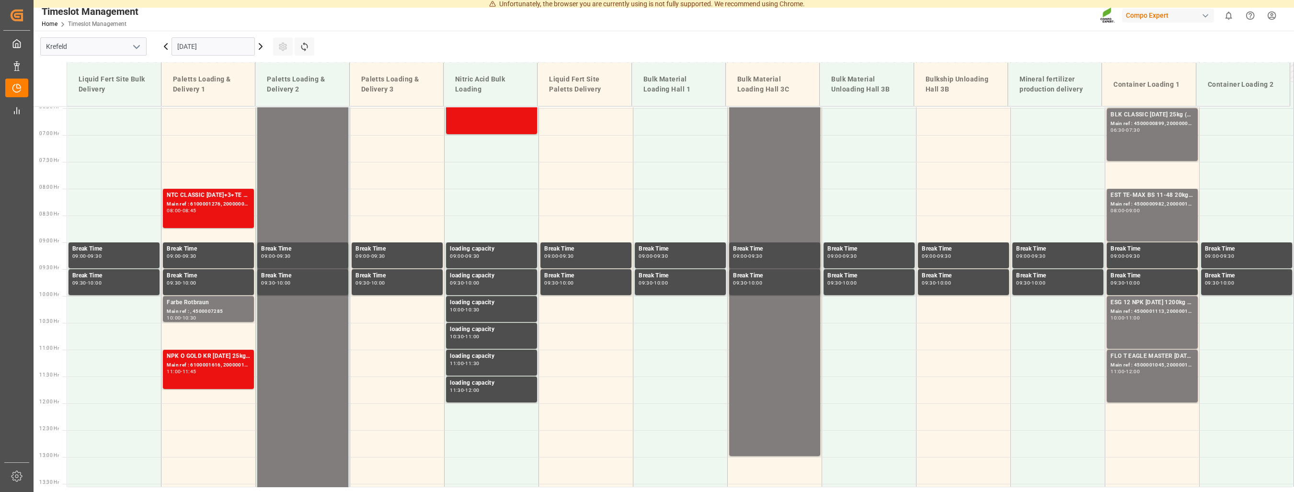  I want to click on div: Paletts Loading & Delivery 3, so click(396, 84).